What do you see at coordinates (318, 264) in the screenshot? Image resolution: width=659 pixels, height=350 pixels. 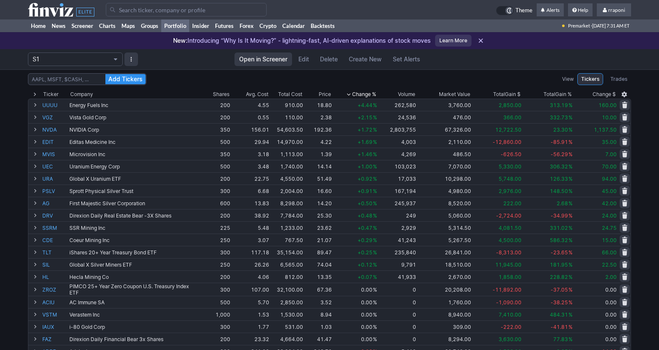 I see `td: 74.04` at bounding box center [318, 264].